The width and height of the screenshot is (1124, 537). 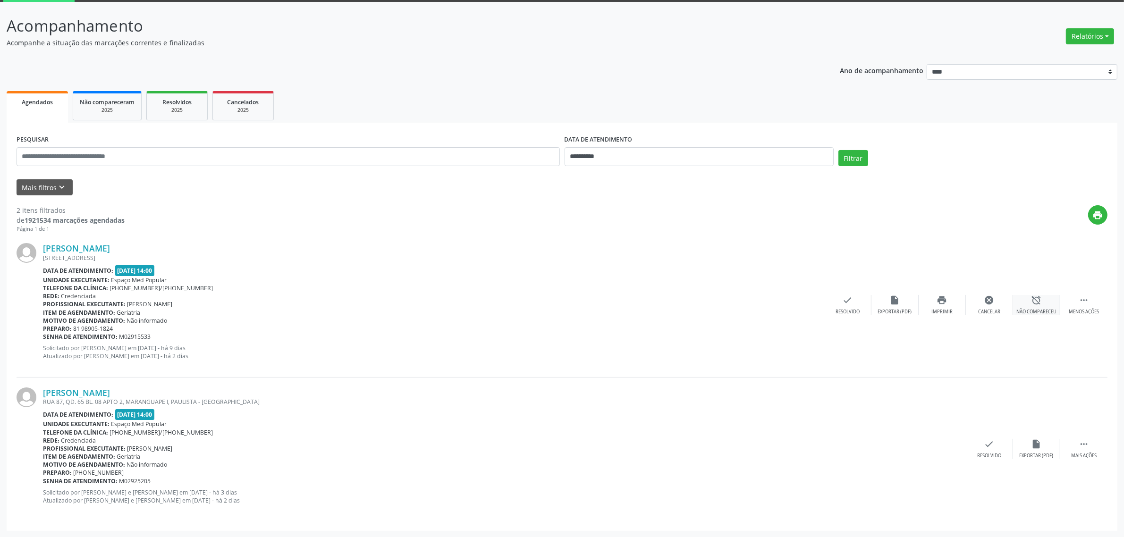 I want to click on div: Cancelar, so click(x=989, y=312).